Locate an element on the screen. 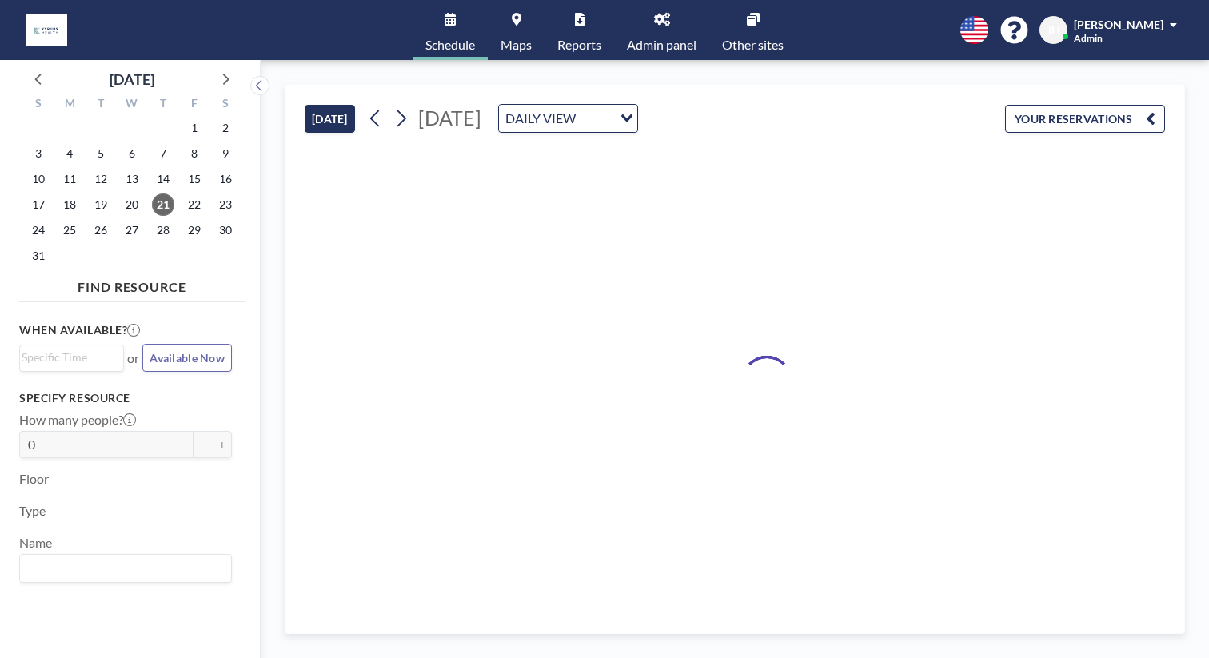  span: Available Now is located at coordinates (187, 357).